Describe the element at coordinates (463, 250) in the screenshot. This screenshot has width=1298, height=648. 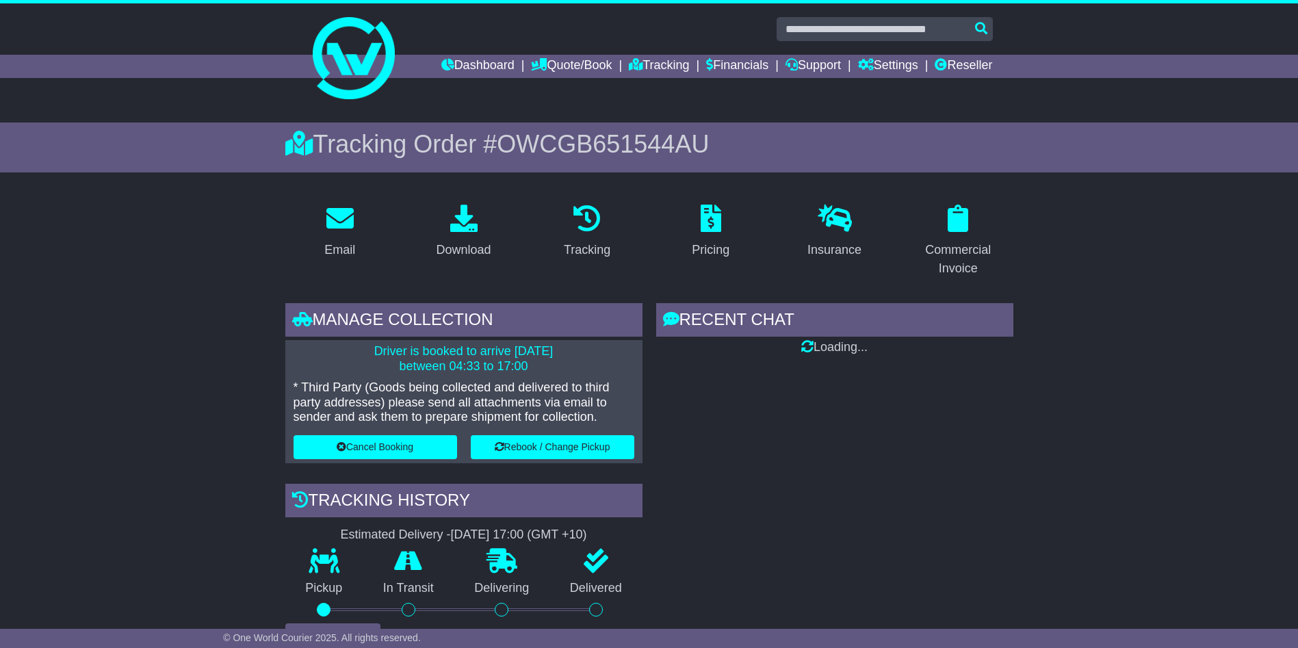
I see `div: Download` at that location.